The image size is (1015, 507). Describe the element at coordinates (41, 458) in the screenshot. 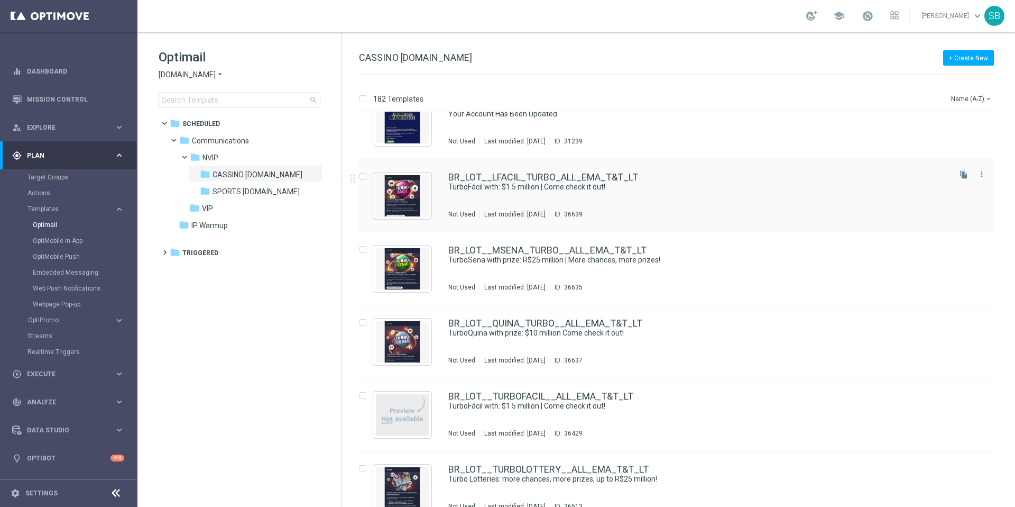

I see `font: Optibot` at that location.